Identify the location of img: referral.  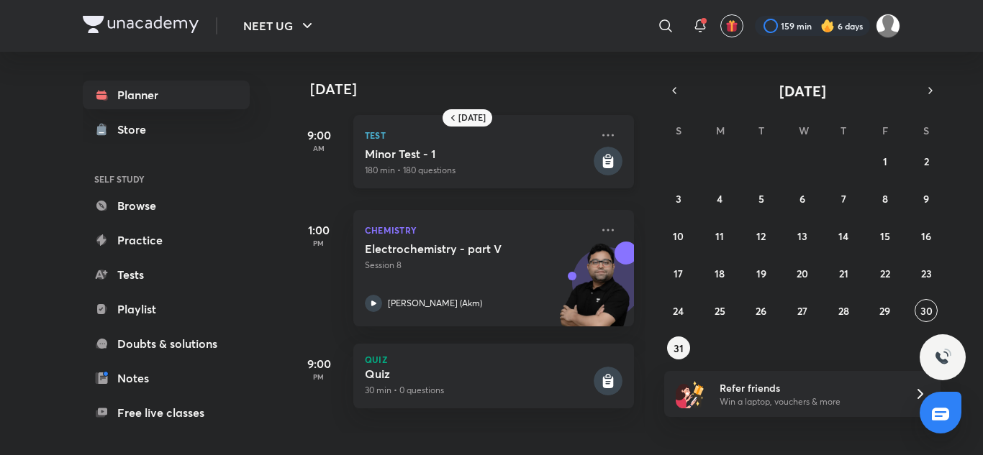
(690, 394).